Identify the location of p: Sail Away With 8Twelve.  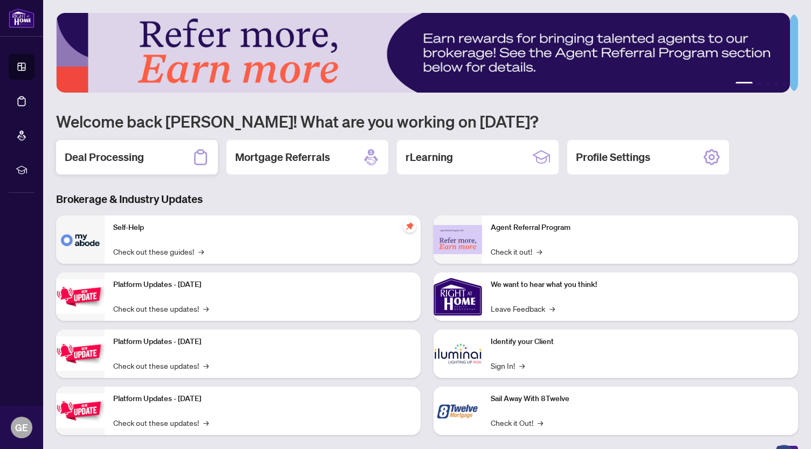
(640, 399).